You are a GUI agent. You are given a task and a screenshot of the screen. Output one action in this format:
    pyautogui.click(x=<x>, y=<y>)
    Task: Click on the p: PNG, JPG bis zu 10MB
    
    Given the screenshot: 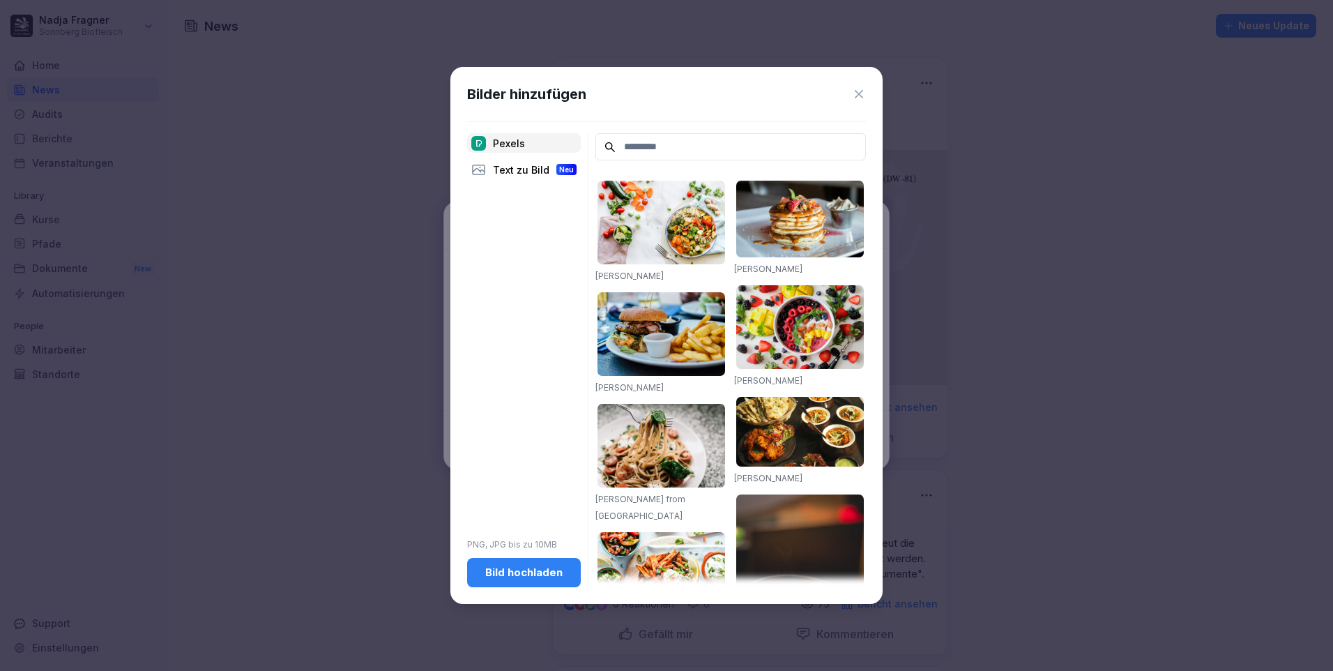 What is the action you would take?
    pyautogui.click(x=523, y=544)
    